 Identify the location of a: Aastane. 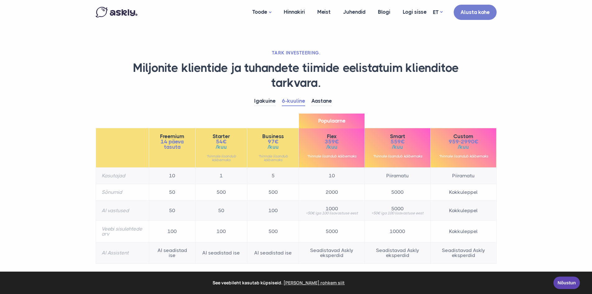
(322, 101).